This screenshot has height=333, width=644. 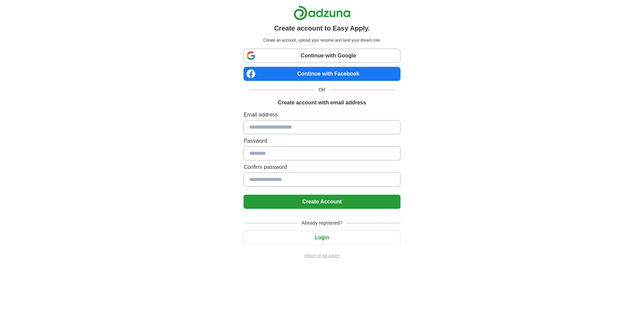 What do you see at coordinates (322, 237) in the screenshot?
I see `a: Login` at bounding box center [322, 237].